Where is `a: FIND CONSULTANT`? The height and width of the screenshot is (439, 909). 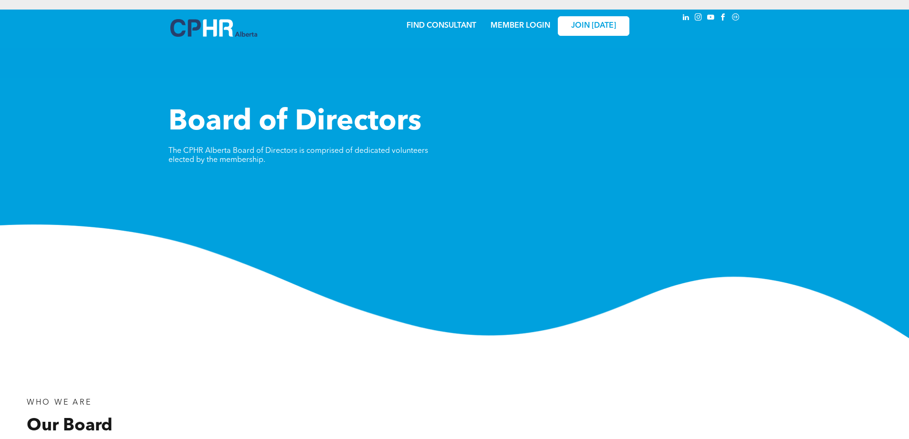 a: FIND CONSULTANT is located at coordinates (442, 26).